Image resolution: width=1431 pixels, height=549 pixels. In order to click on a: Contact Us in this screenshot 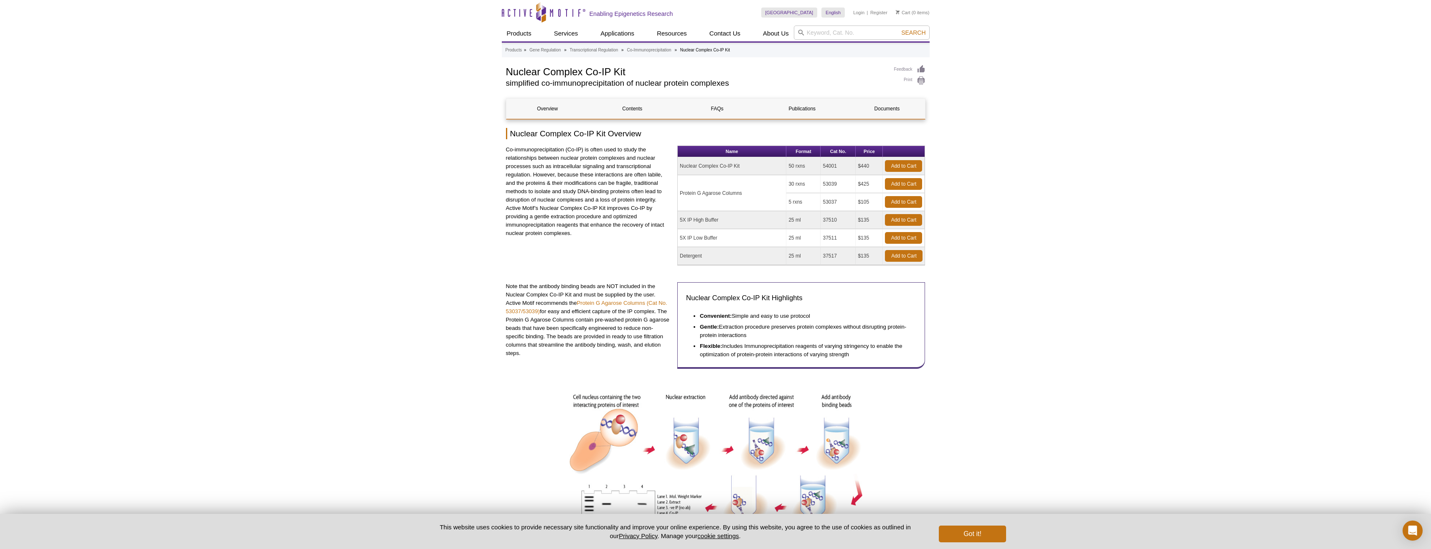, I will do `click(725, 33)`.